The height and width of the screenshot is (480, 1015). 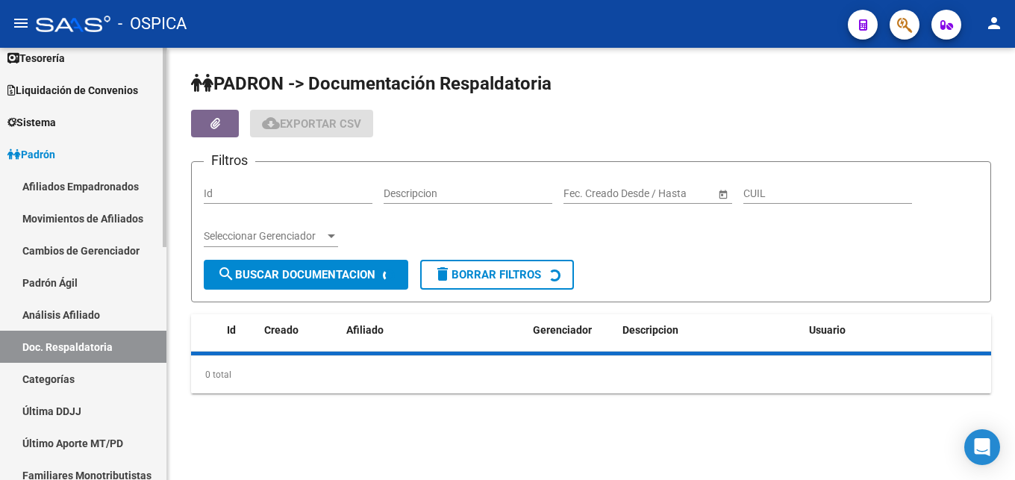 I want to click on div: Open Intercom Messenger, so click(x=982, y=447).